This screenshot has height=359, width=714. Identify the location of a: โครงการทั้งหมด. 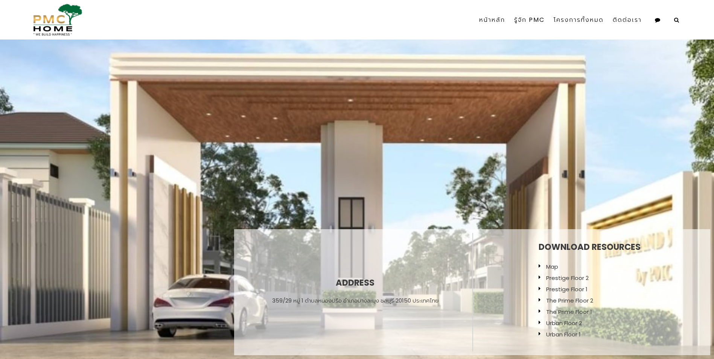
(579, 20).